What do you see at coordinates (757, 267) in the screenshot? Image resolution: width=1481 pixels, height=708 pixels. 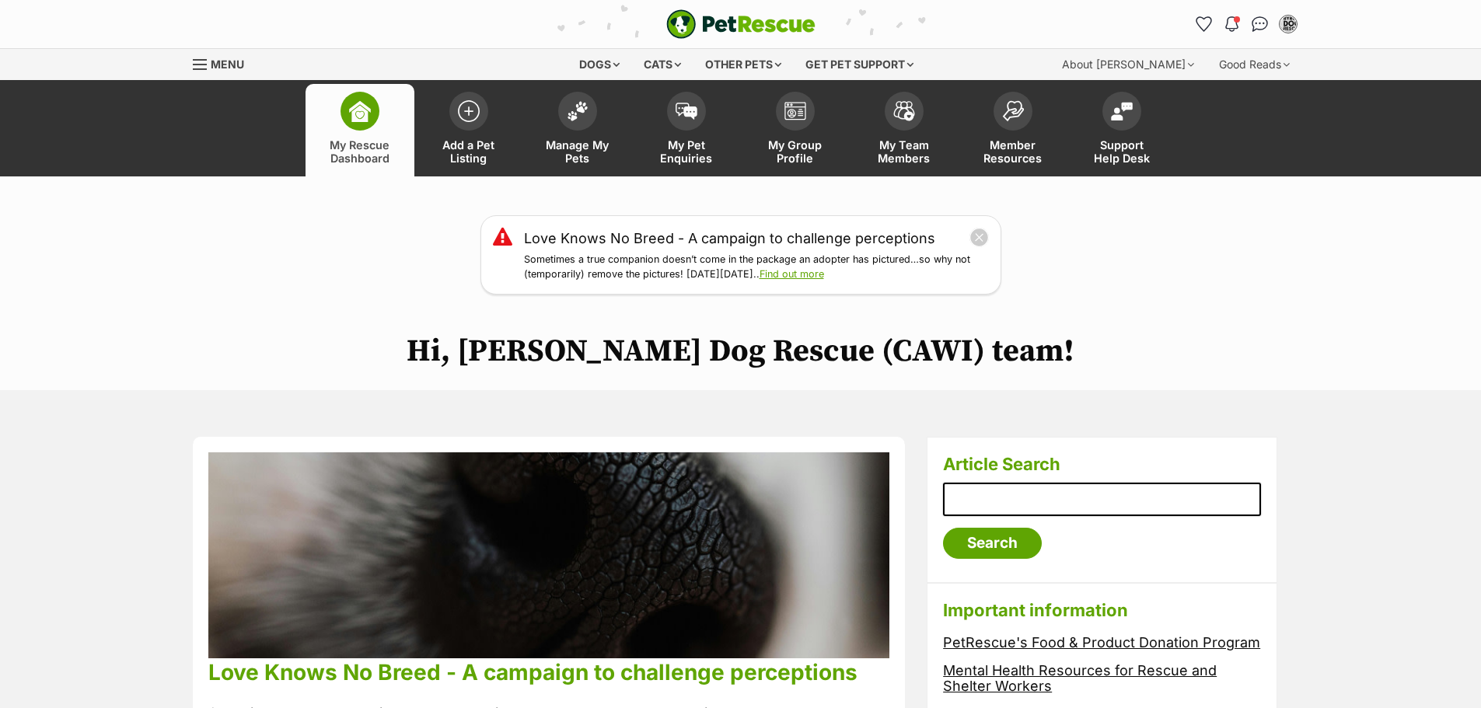 I see `p: Sometimes a true companion doesn’t come in the package an adopter has pictured…so why not (tempor...` at bounding box center [757, 267].